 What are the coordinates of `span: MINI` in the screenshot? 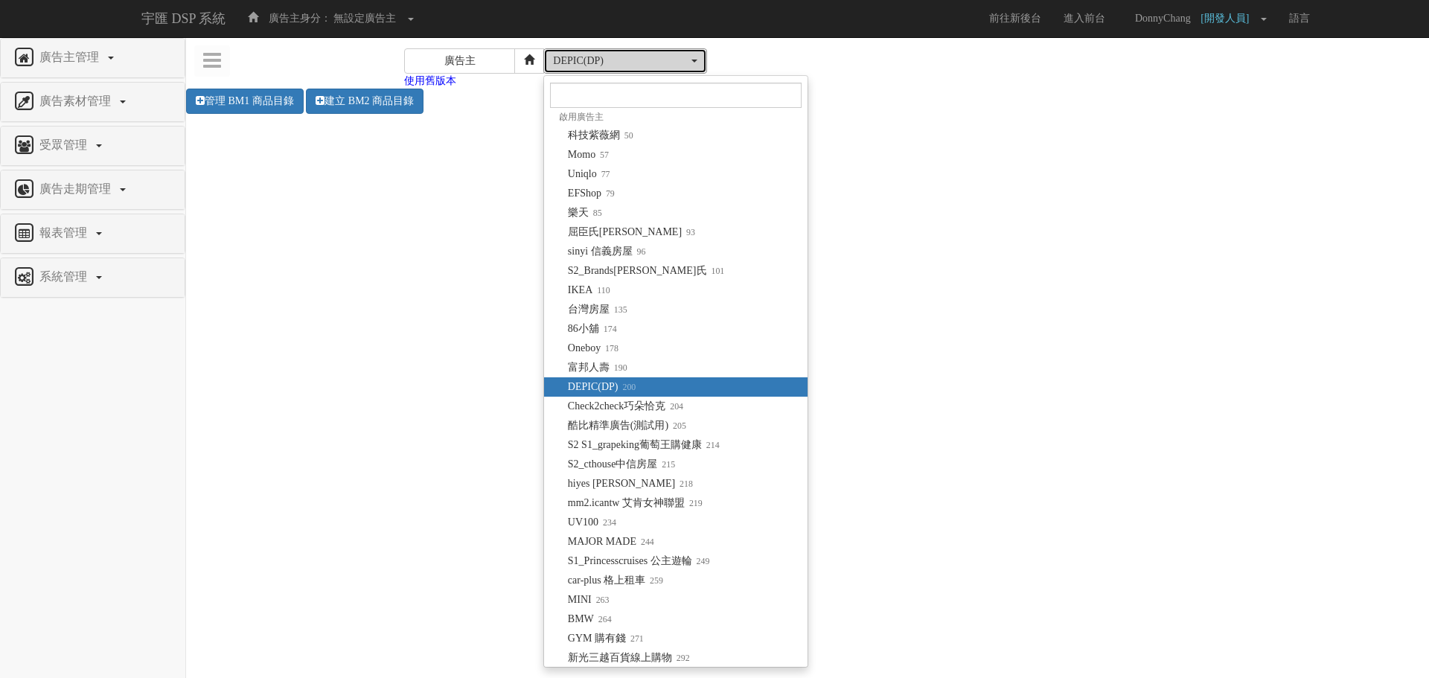 It's located at (589, 600).